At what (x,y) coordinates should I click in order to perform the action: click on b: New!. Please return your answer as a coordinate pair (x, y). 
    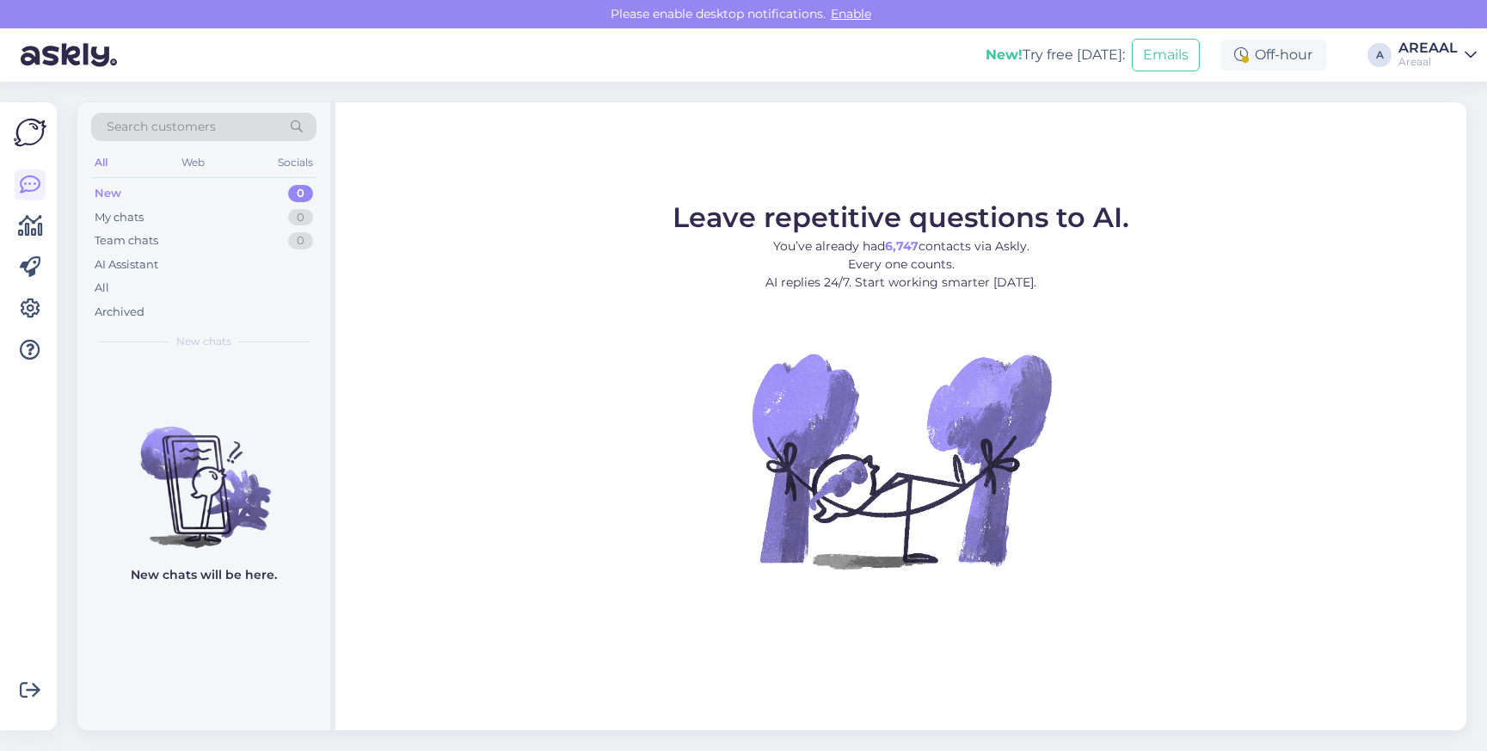
    Looking at the image, I should click on (1004, 54).